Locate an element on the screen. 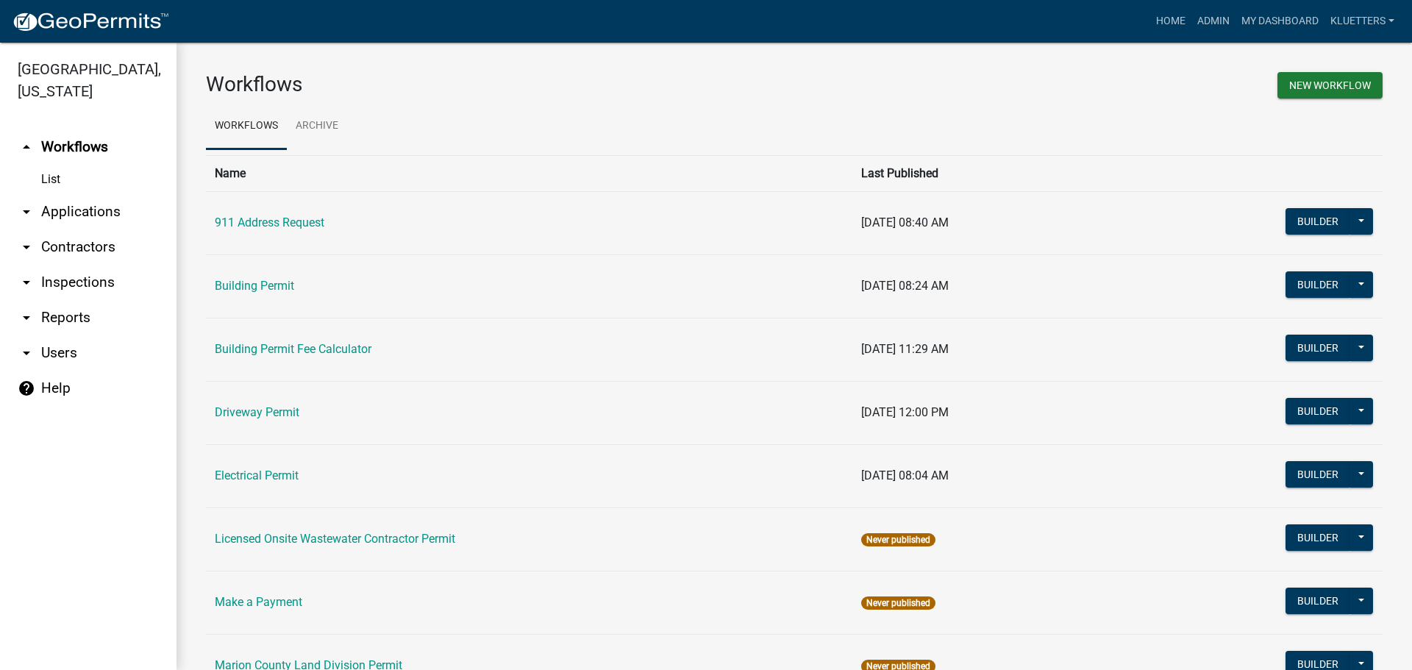 Image resolution: width=1412 pixels, height=670 pixels. a: Building Permit Fee Calculator is located at coordinates (293, 349).